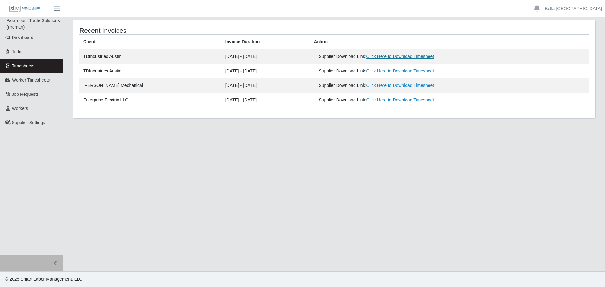  What do you see at coordinates (29, 123) in the screenshot?
I see `span: Supplier Settings` at bounding box center [29, 123].